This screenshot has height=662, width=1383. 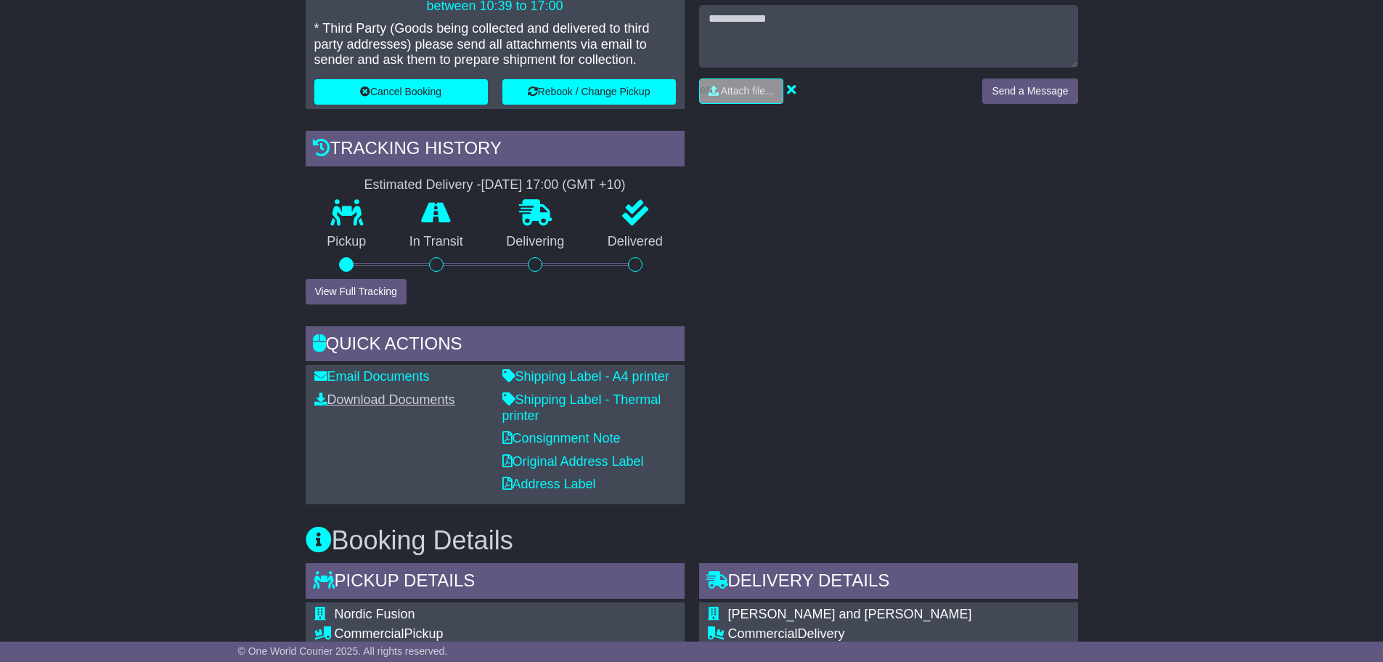 What do you see at coordinates (692, 540) in the screenshot?
I see `h3: Booking Details` at bounding box center [692, 540].